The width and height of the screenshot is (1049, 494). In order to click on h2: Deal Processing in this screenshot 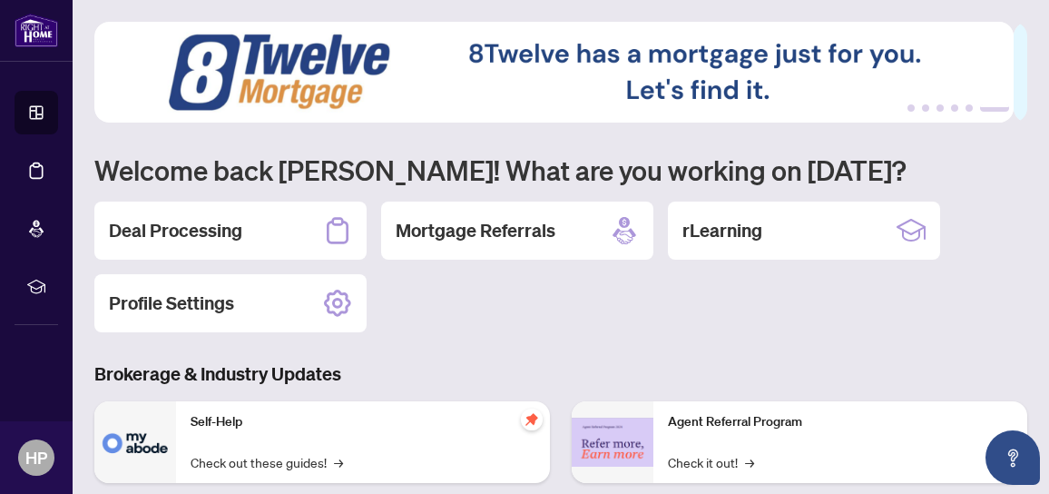, I will do `click(175, 230)`.